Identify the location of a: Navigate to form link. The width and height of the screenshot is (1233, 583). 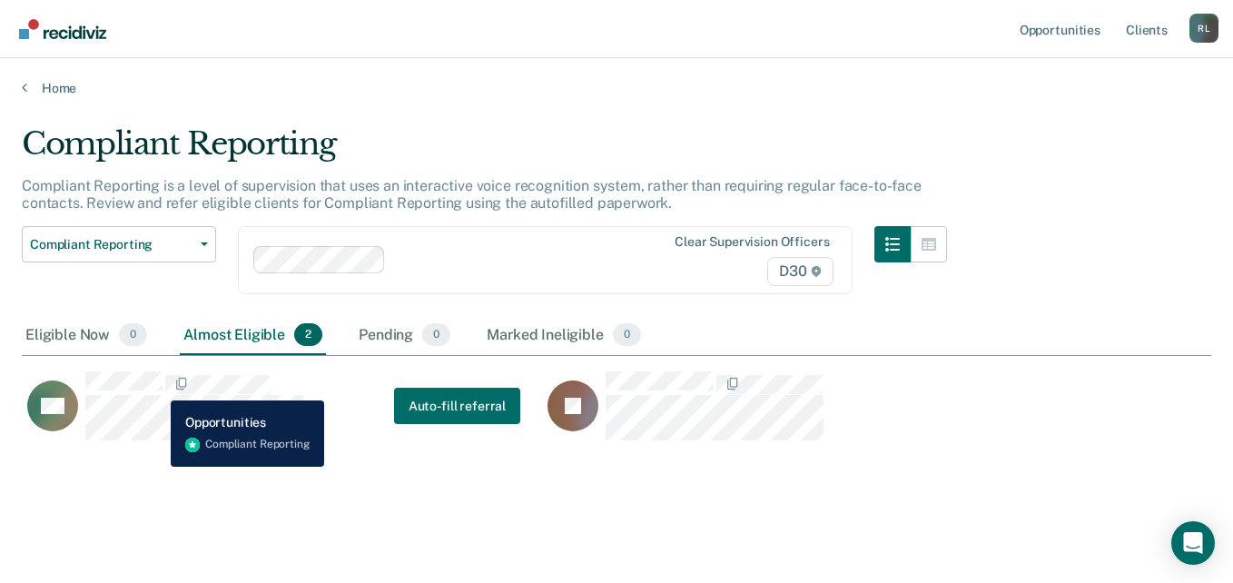
(457, 406).